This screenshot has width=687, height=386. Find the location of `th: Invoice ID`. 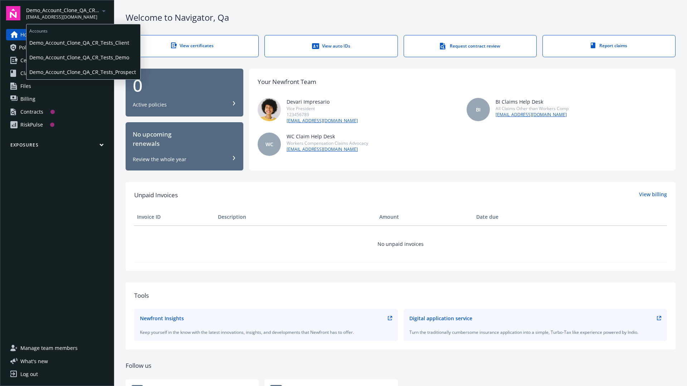

th: Invoice ID is located at coordinates (175, 217).